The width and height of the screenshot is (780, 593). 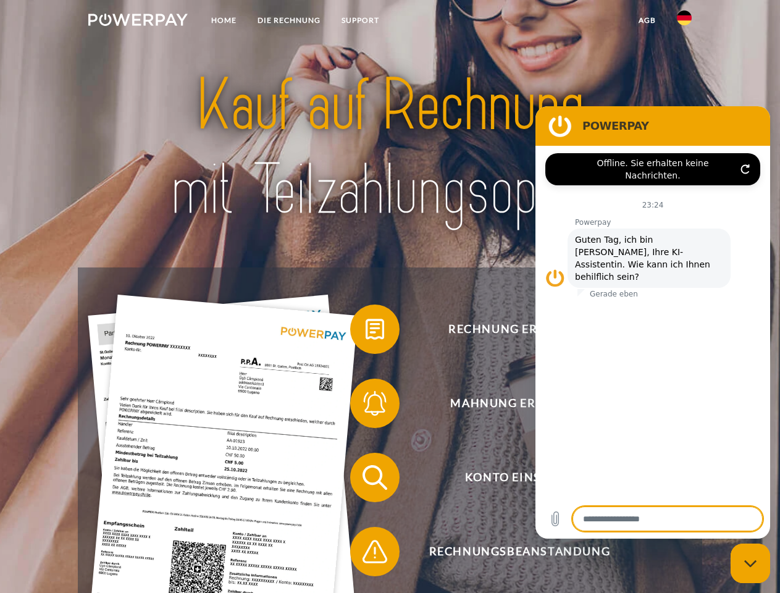 What do you see at coordinates (519, 477) in the screenshot?
I see `span: Konto einsehen` at bounding box center [519, 477].